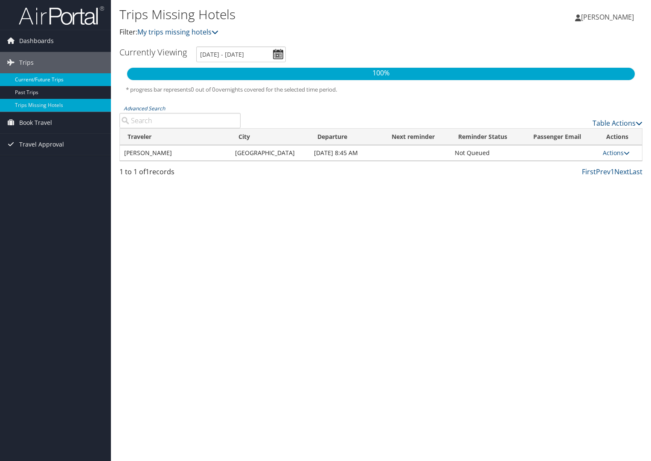  I want to click on th: City: activate to sort column ascending, so click(270, 137).